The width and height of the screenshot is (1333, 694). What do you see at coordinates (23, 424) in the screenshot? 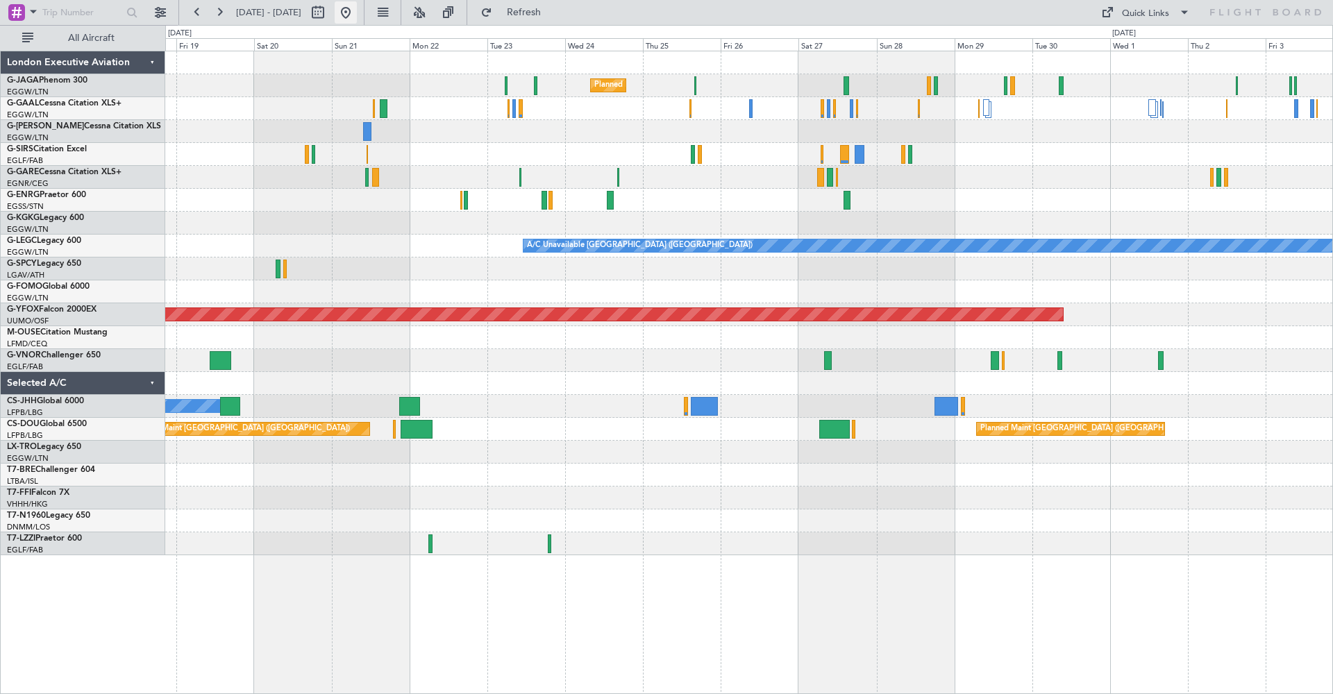
I see `span: CS-DOU` at bounding box center [23, 424].